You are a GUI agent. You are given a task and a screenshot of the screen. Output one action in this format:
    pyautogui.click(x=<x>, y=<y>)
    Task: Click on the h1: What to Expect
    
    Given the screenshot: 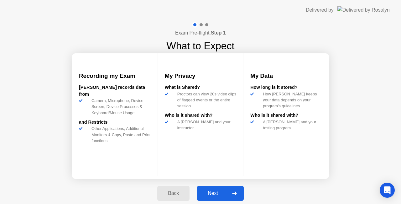 What is the action you would take?
    pyautogui.click(x=201, y=46)
    